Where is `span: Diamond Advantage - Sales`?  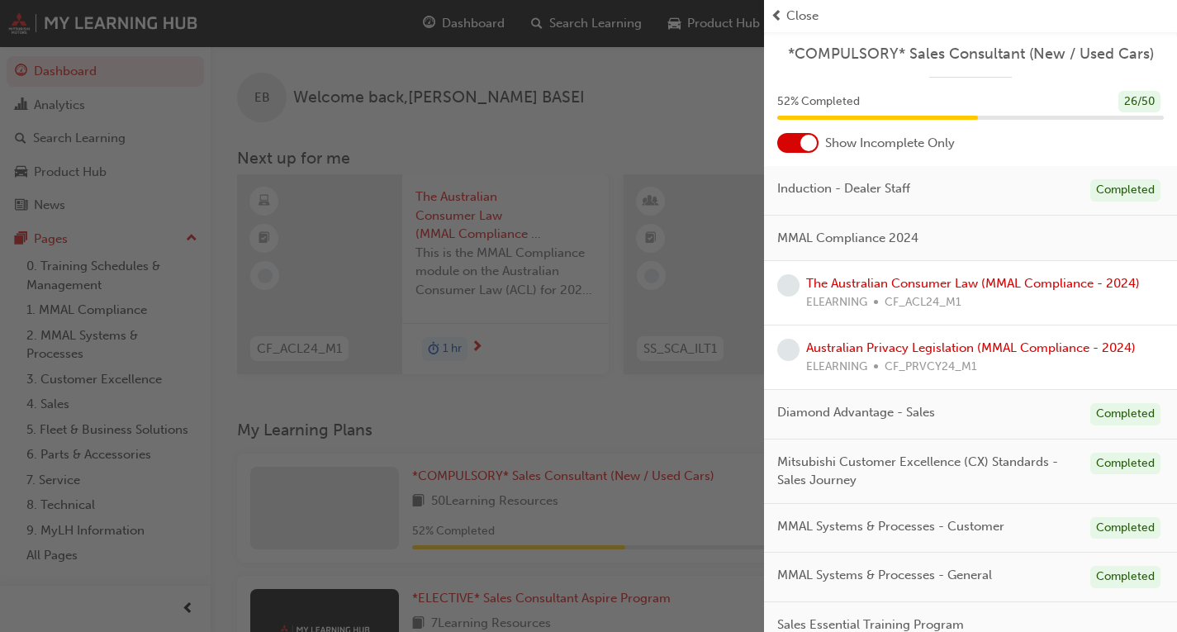
span: Diamond Advantage - Sales is located at coordinates (855, 412).